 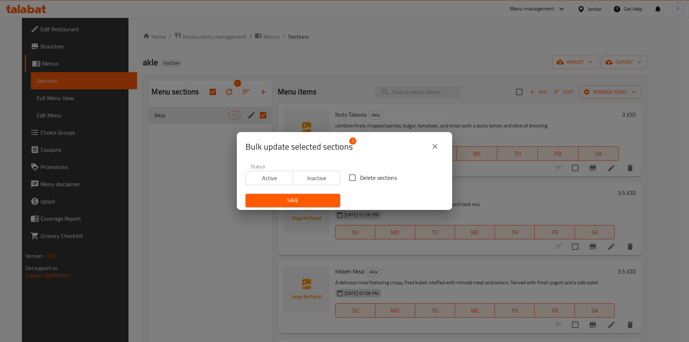 I want to click on span: Selected section count, so click(x=299, y=147).